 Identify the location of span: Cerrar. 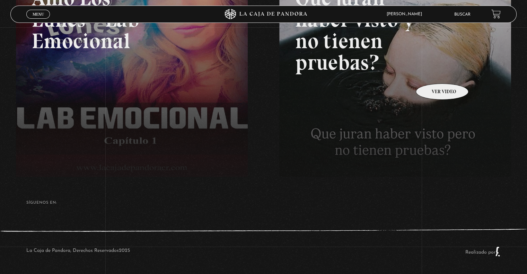
(38, 20).